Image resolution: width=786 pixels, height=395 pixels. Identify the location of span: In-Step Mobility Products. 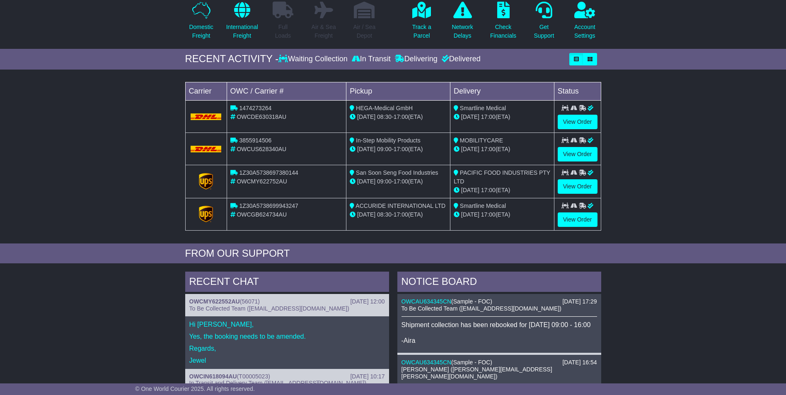
(388, 140).